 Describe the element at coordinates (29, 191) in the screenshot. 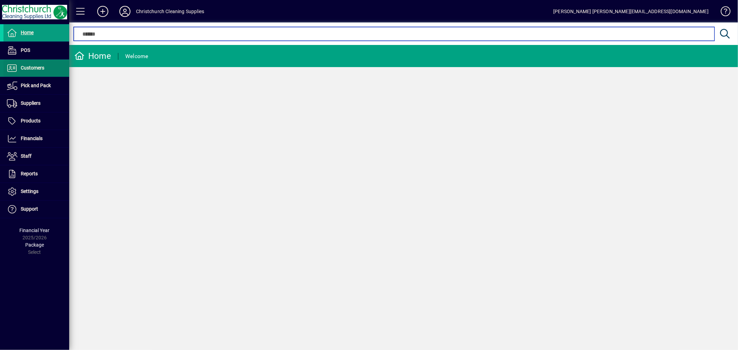

I see `span: Settings` at that location.